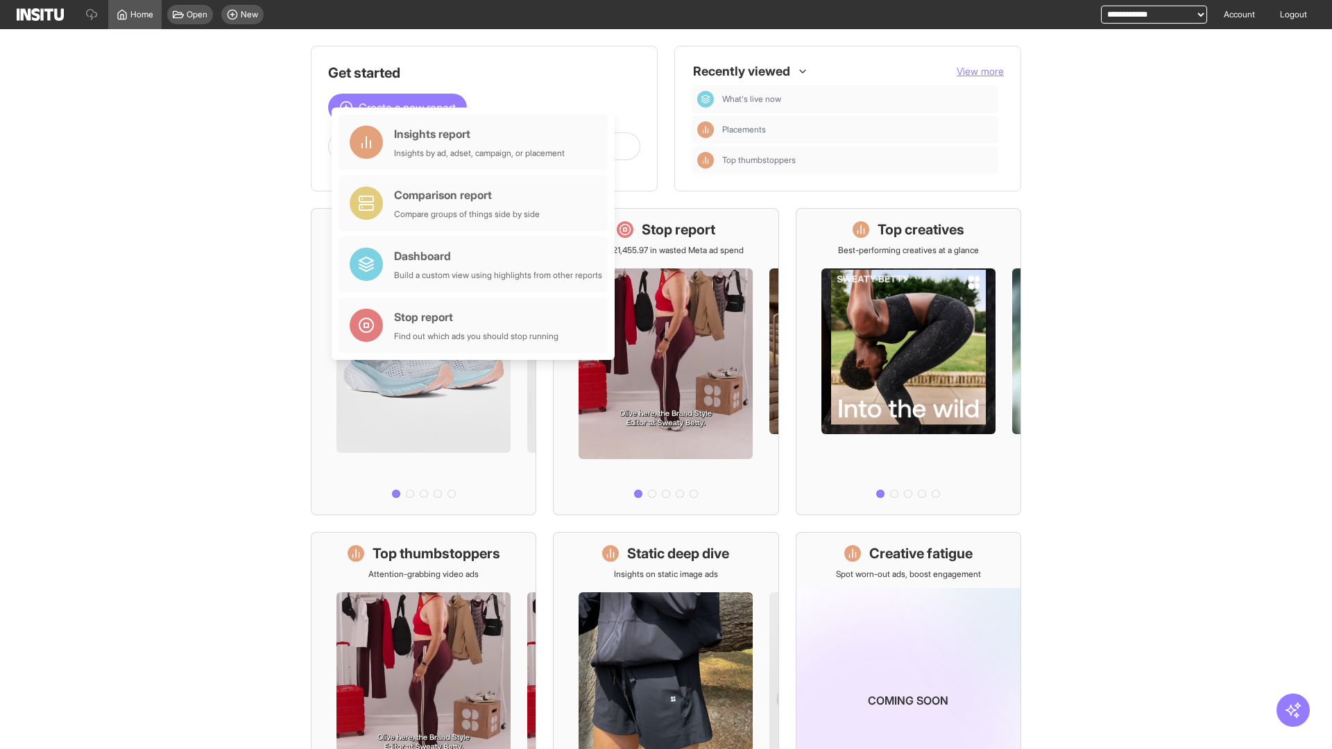  What do you see at coordinates (423, 361) in the screenshot?
I see `a: What's live nowSee all active ads instantly` at bounding box center [423, 361].